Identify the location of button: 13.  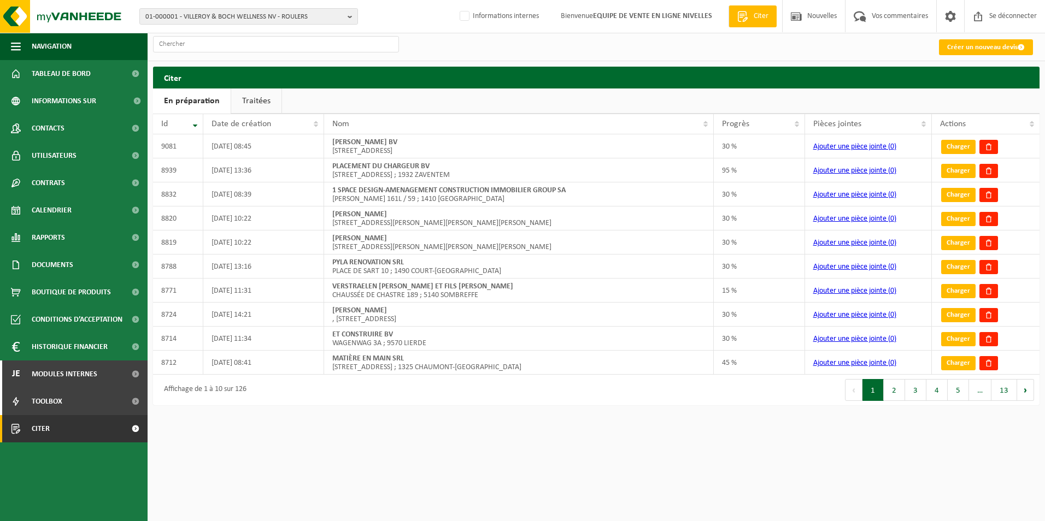
(1004, 390).